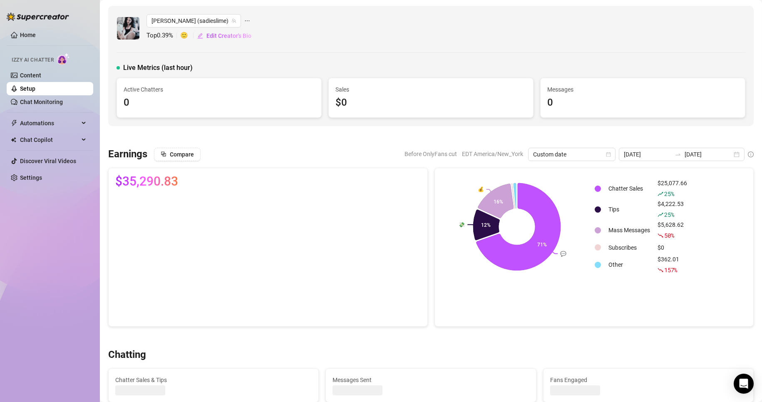 This screenshot has width=762, height=402. I want to click on img: logo-BBDzfeDw.svg, so click(38, 17).